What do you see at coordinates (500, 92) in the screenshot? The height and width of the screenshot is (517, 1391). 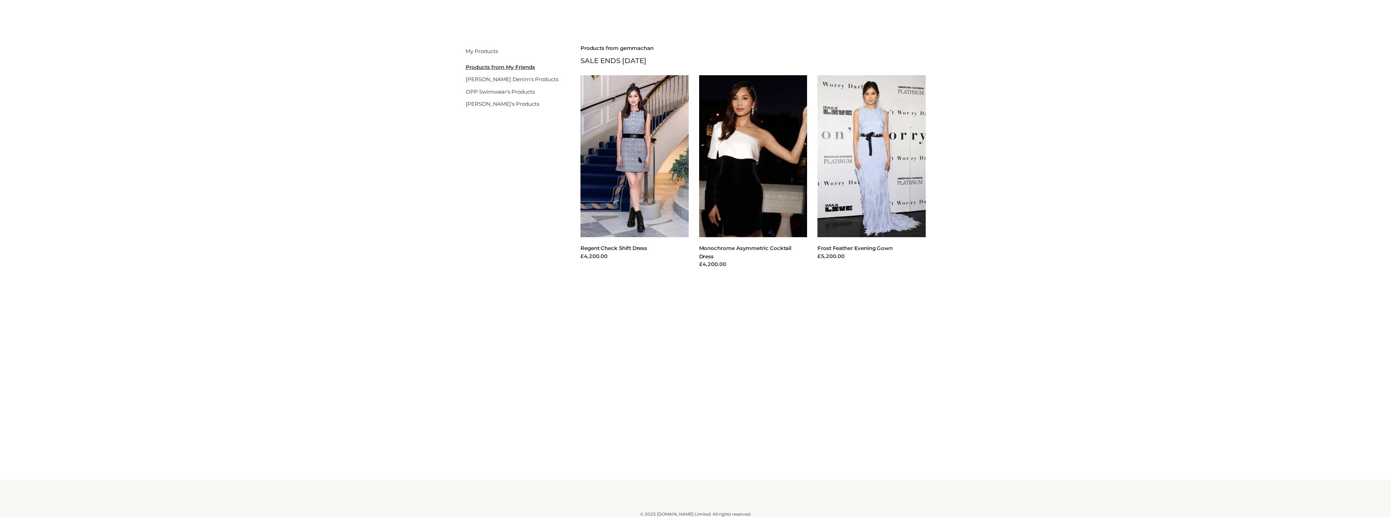 I see `a: OPP Swimwear's Products` at bounding box center [500, 92].